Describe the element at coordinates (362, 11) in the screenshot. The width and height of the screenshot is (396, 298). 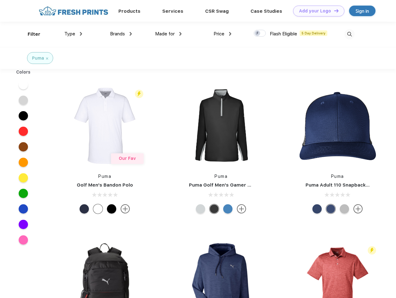
I see `a: Sign in` at that location.